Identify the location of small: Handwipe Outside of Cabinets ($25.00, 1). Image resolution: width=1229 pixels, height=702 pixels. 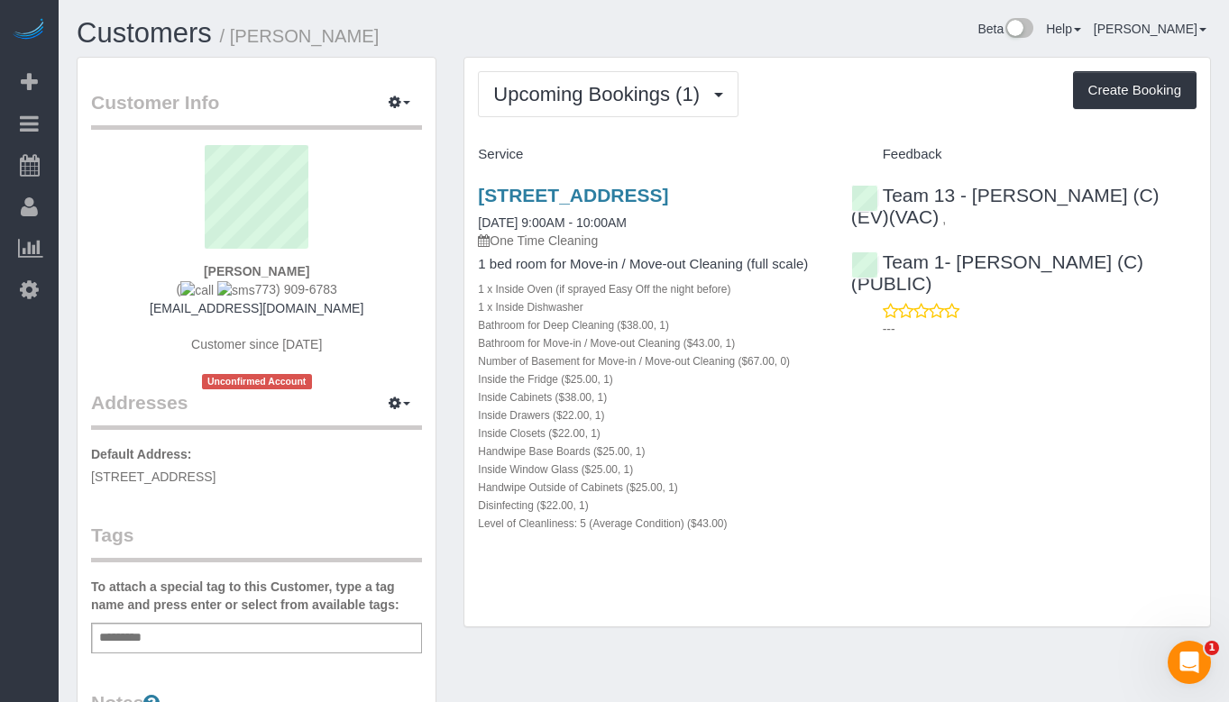
(577, 488).